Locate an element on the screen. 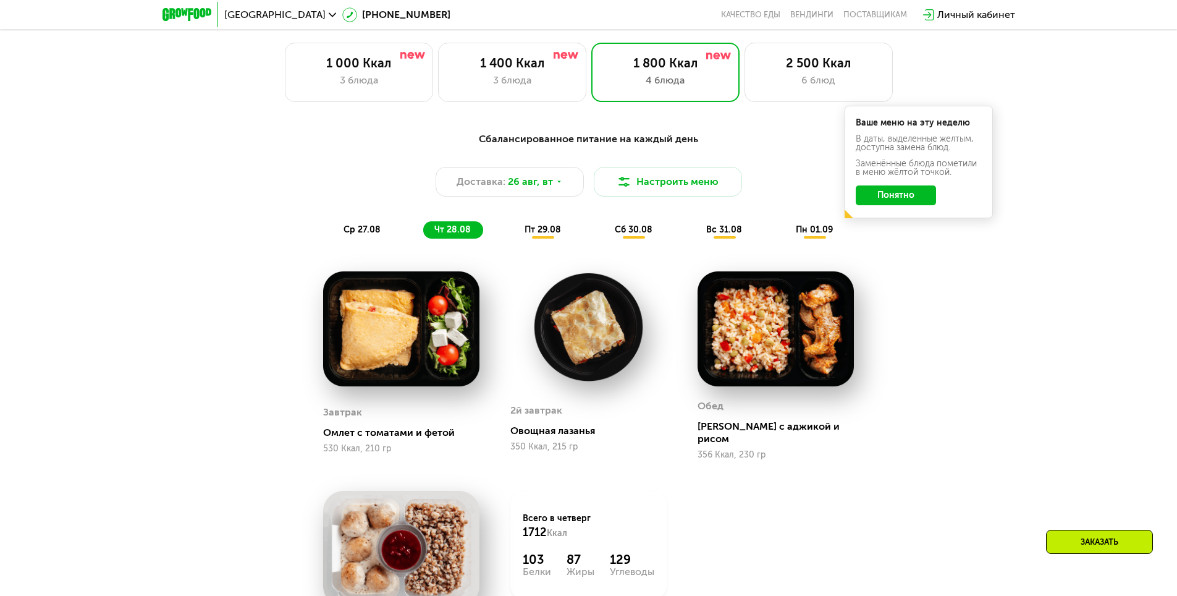 The width and height of the screenshot is (1177, 596). span: сб 30.08 is located at coordinates (633, 229).